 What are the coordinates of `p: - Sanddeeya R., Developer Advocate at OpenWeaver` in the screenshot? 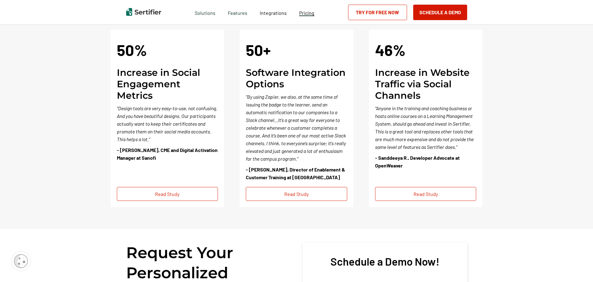 It's located at (426, 162).